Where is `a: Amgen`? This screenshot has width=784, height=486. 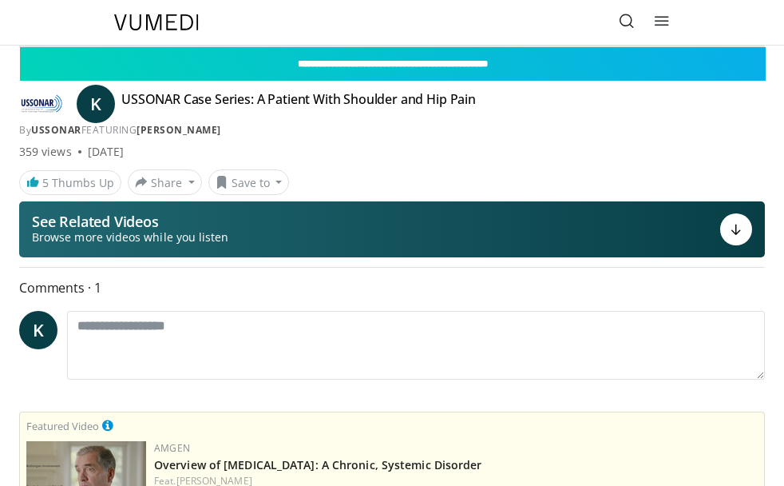 a: Amgen is located at coordinates (172, 447).